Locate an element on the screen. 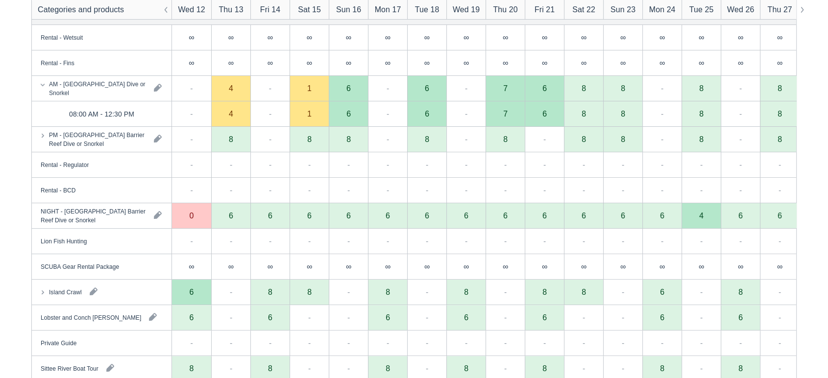 The image size is (828, 378). div: Rental - Fins is located at coordinates (57, 63).